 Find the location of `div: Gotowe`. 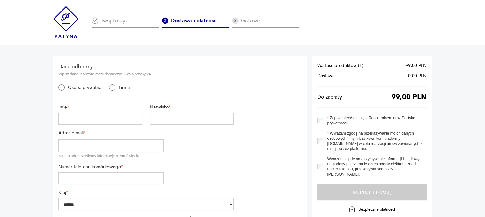

div: Gotowe is located at coordinates (266, 23).